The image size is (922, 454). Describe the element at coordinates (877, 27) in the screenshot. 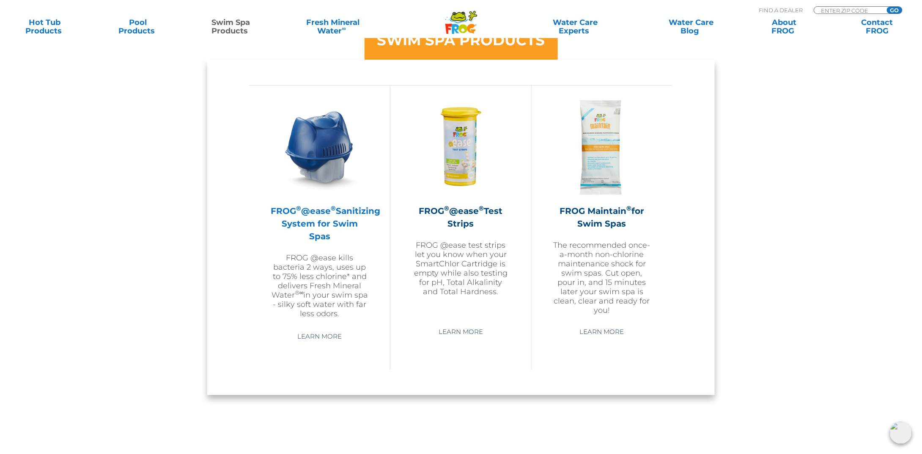

I see `a: ContactFROG` at that location.